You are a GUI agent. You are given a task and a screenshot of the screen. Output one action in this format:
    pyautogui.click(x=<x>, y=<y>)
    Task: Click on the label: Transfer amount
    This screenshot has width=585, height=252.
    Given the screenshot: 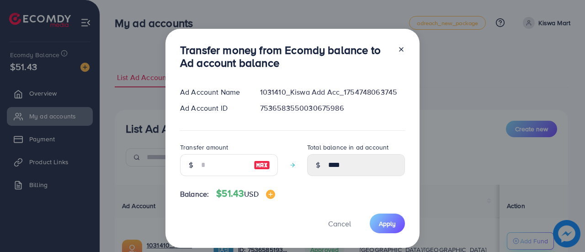 What is the action you would take?
    pyautogui.click(x=204, y=147)
    